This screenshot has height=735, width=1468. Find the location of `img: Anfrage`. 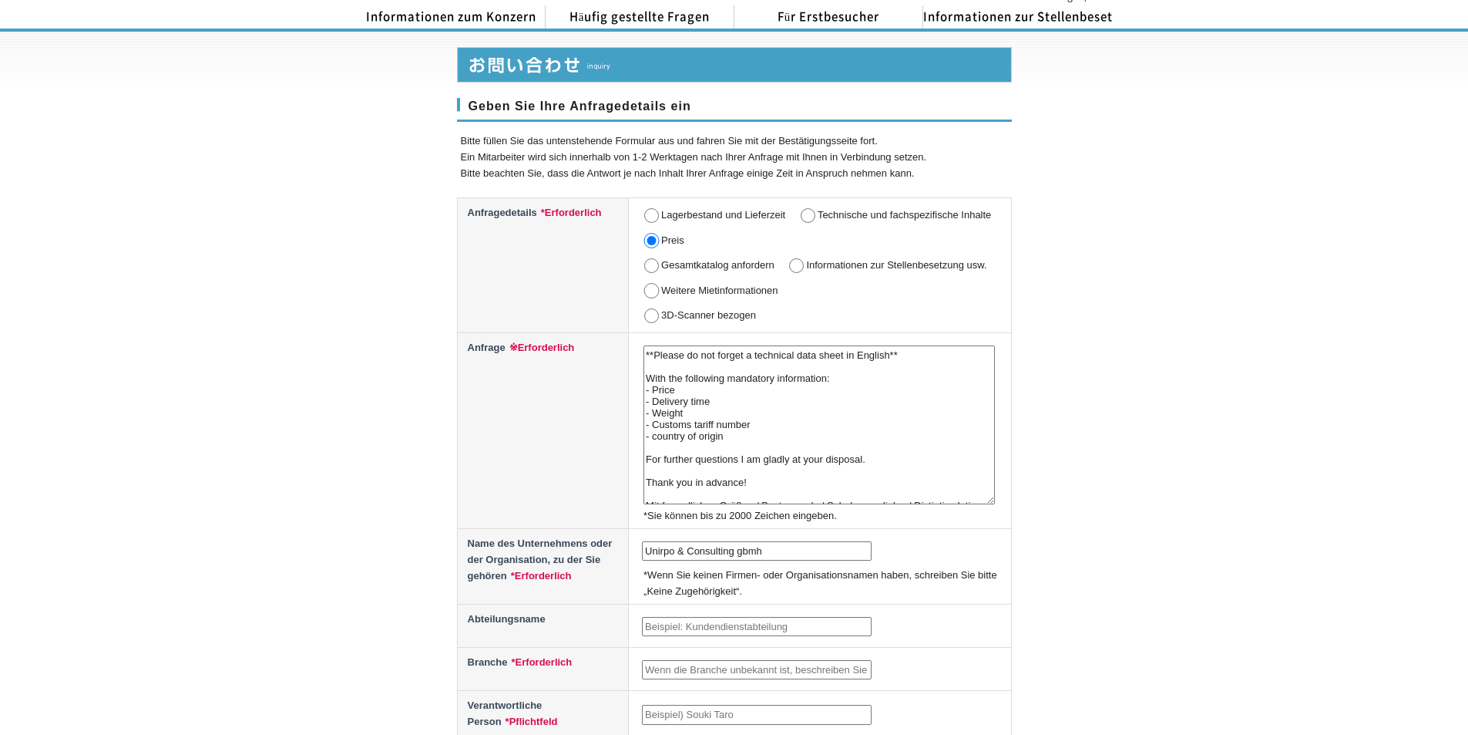

img: Anfrage is located at coordinates (735, 65).